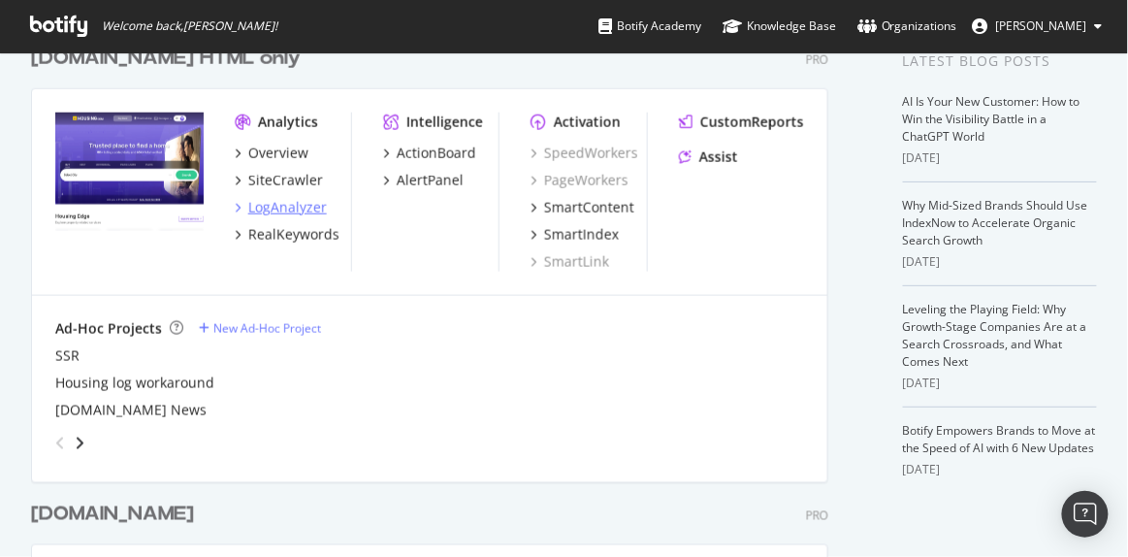 The height and width of the screenshot is (557, 1128). Describe the element at coordinates (287, 208) in the screenshot. I see `div: LogAnalyzer` at that location.